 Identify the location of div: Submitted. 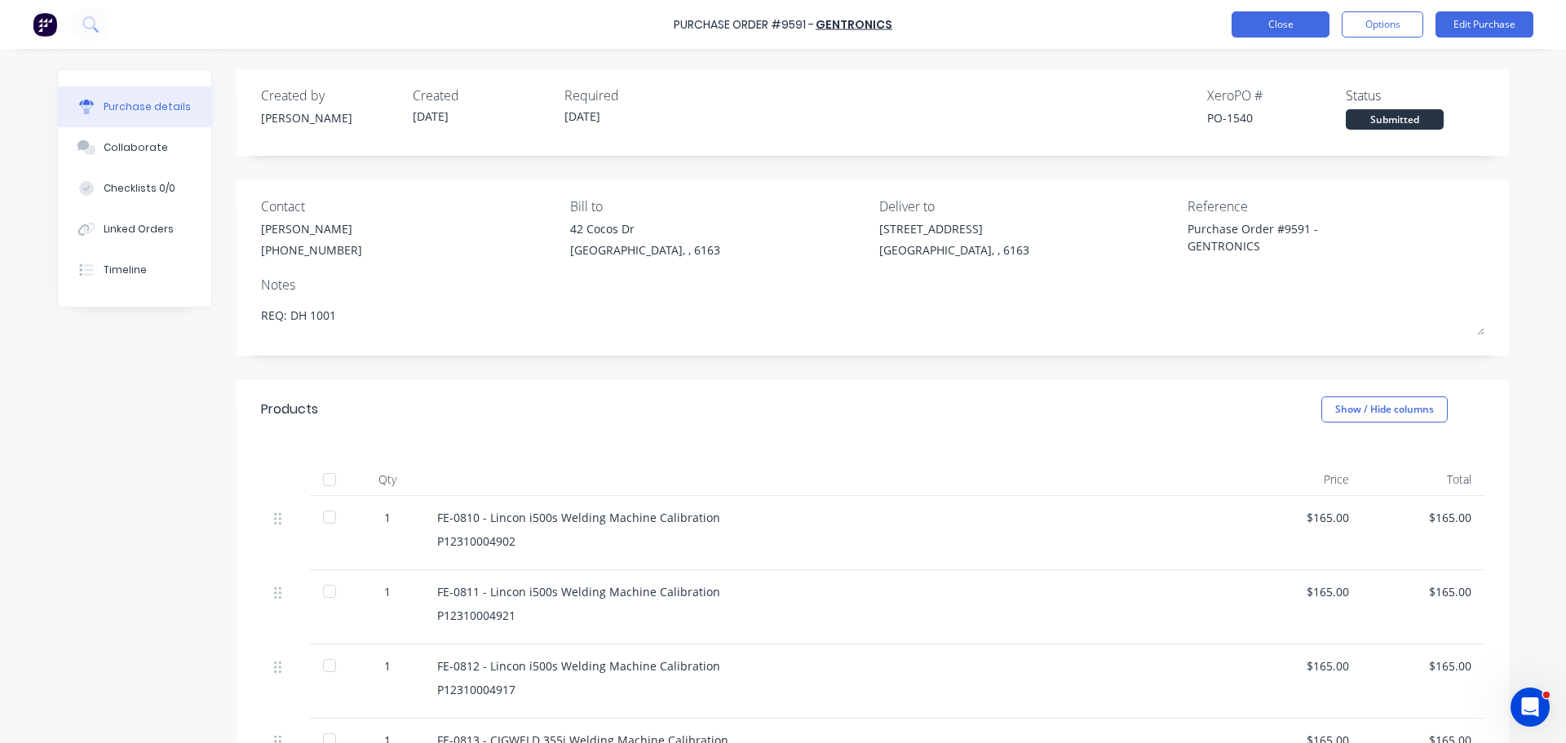
(1395, 119).